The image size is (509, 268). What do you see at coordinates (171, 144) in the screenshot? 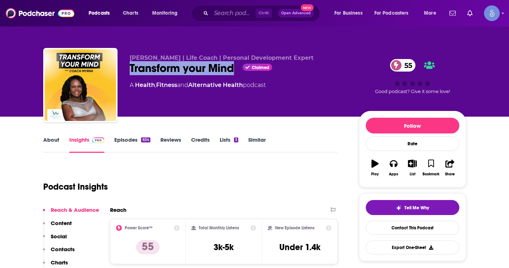
I see `a: Reviews` at bounding box center [171, 144].